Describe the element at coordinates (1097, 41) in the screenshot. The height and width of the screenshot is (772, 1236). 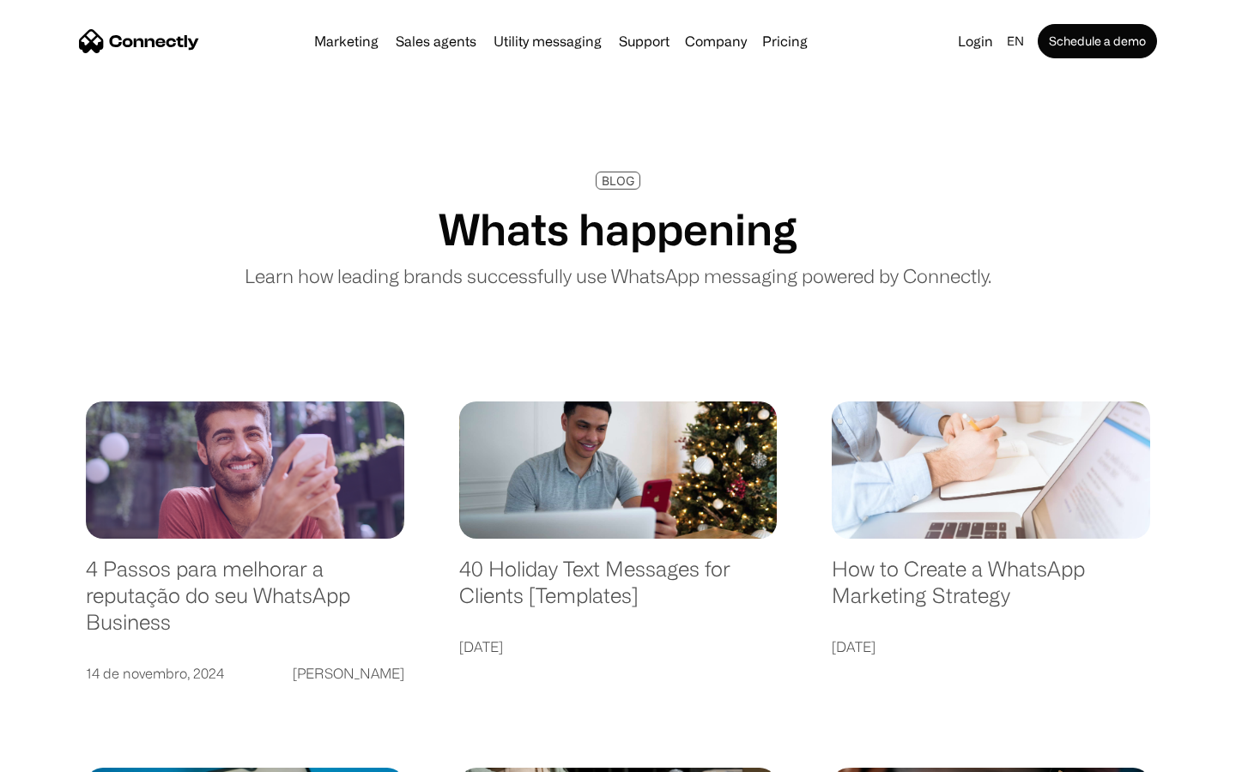
I see `a: Schedule a demo` at that location.